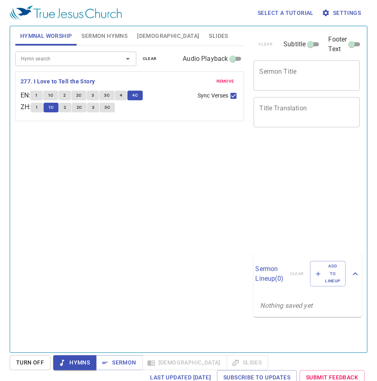  Describe the element at coordinates (218, 36) in the screenshot. I see `span: Slides` at that location.